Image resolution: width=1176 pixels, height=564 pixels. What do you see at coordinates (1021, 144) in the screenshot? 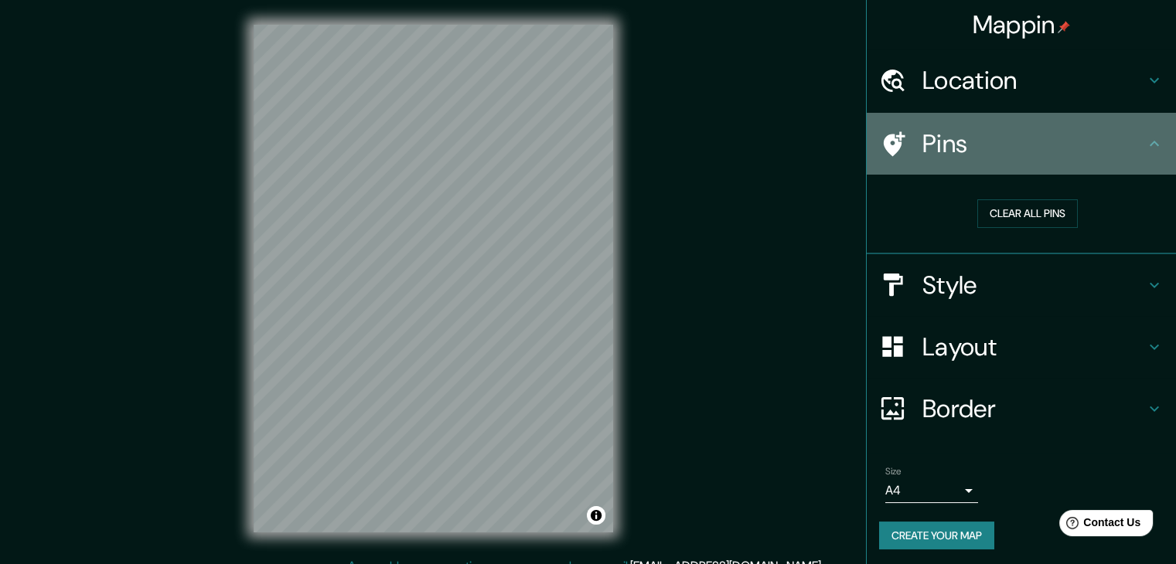
I see `div: Pins` at bounding box center [1021, 144].